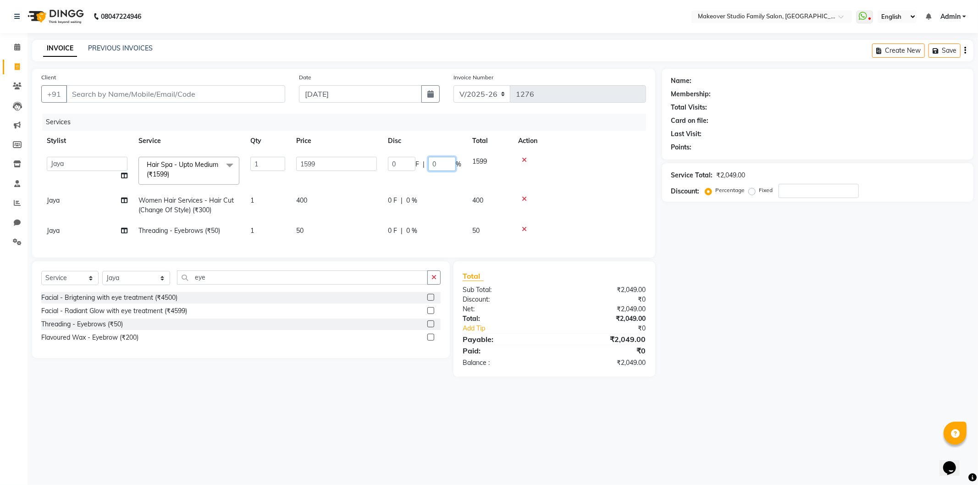 This screenshot has width=978, height=485. I want to click on label: Date, so click(305, 78).